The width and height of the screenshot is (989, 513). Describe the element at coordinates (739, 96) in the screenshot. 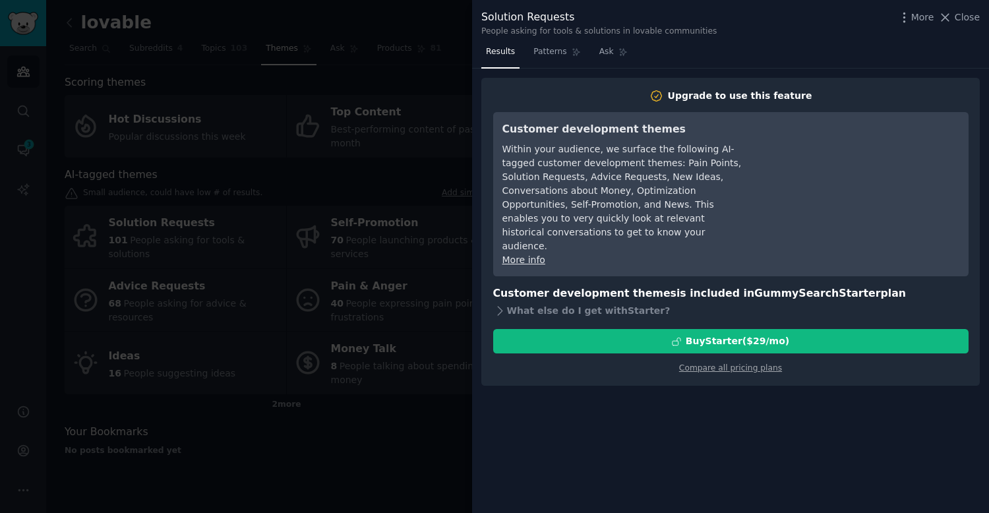

I see `div: Upgrade to use this feature` at that location.